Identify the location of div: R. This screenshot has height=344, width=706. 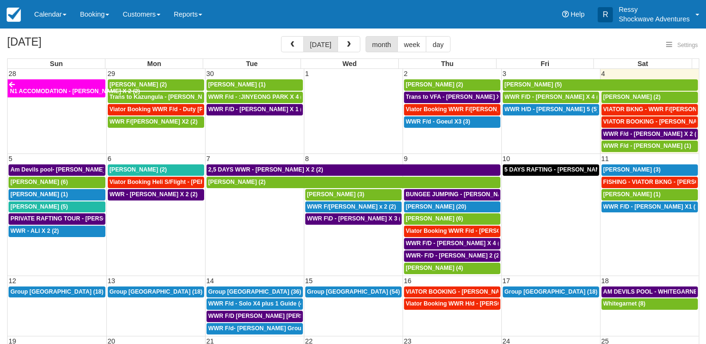
(605, 15).